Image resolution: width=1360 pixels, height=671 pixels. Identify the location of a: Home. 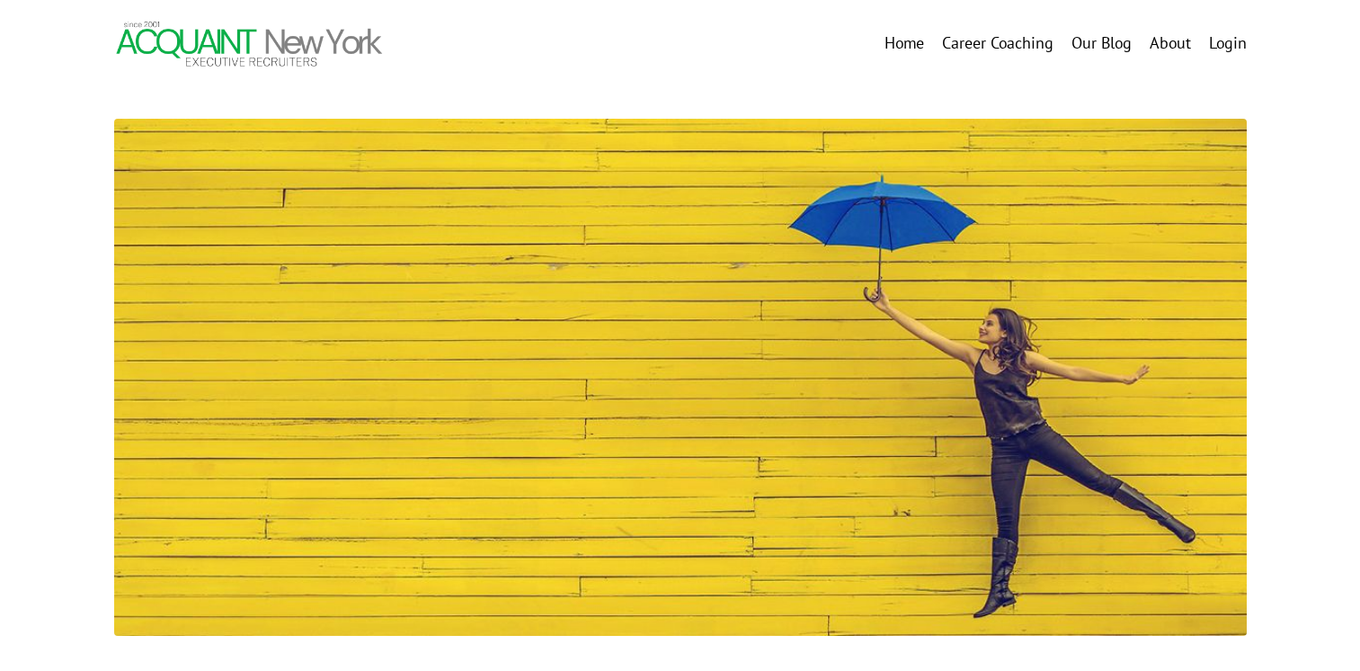
(904, 43).